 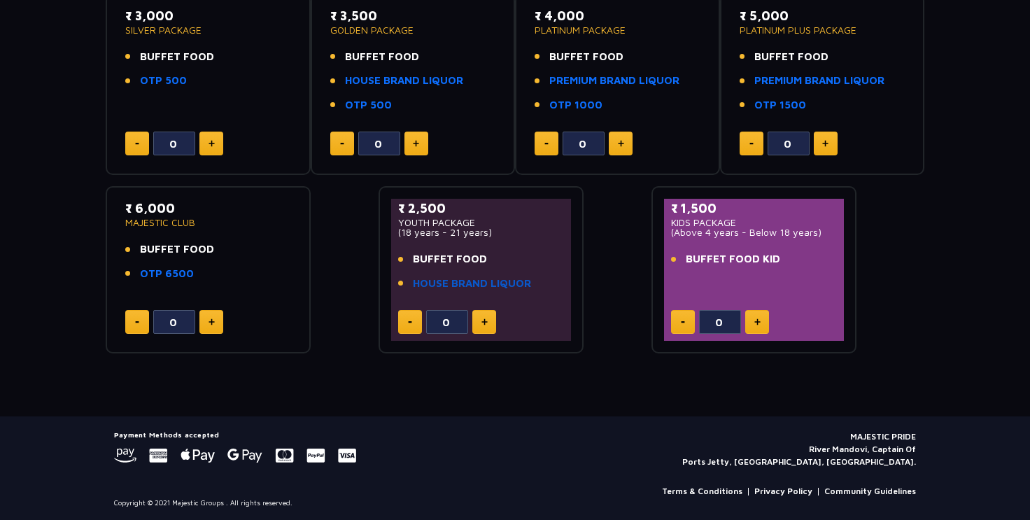 What do you see at coordinates (481, 232) in the screenshot?
I see `p: (18 years - 21 years)` at bounding box center [481, 232].